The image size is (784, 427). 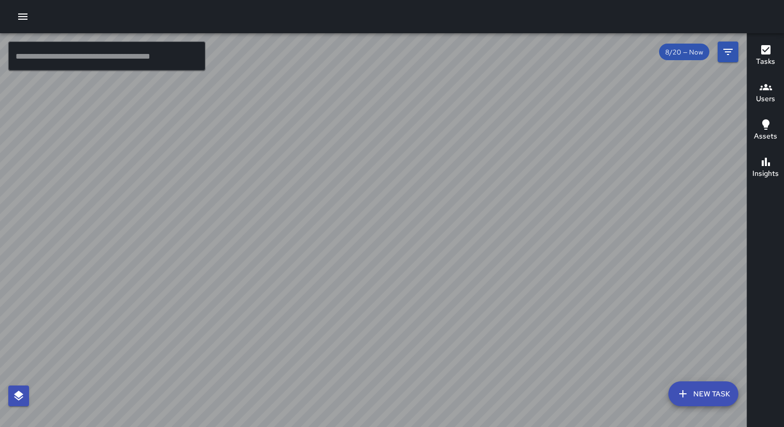 What do you see at coordinates (766, 174) in the screenshot?
I see `h6: Insights` at bounding box center [766, 174].